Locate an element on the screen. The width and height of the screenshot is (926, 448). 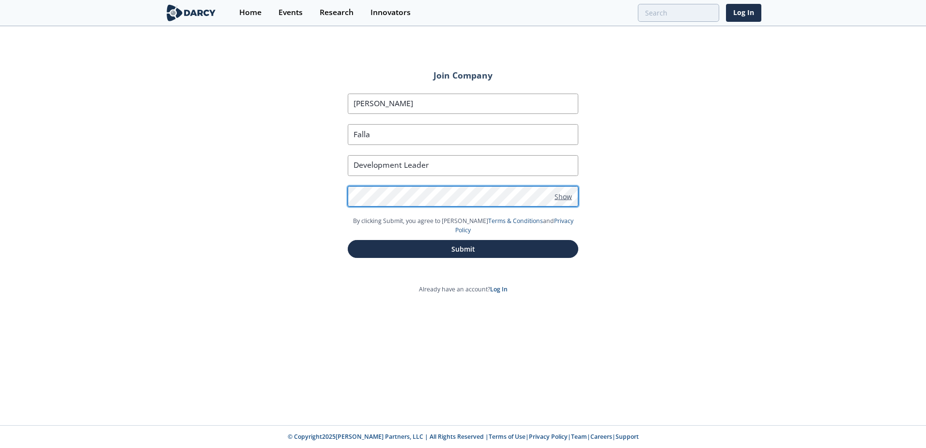
a: Terms & Conditions is located at coordinates (515, 220).